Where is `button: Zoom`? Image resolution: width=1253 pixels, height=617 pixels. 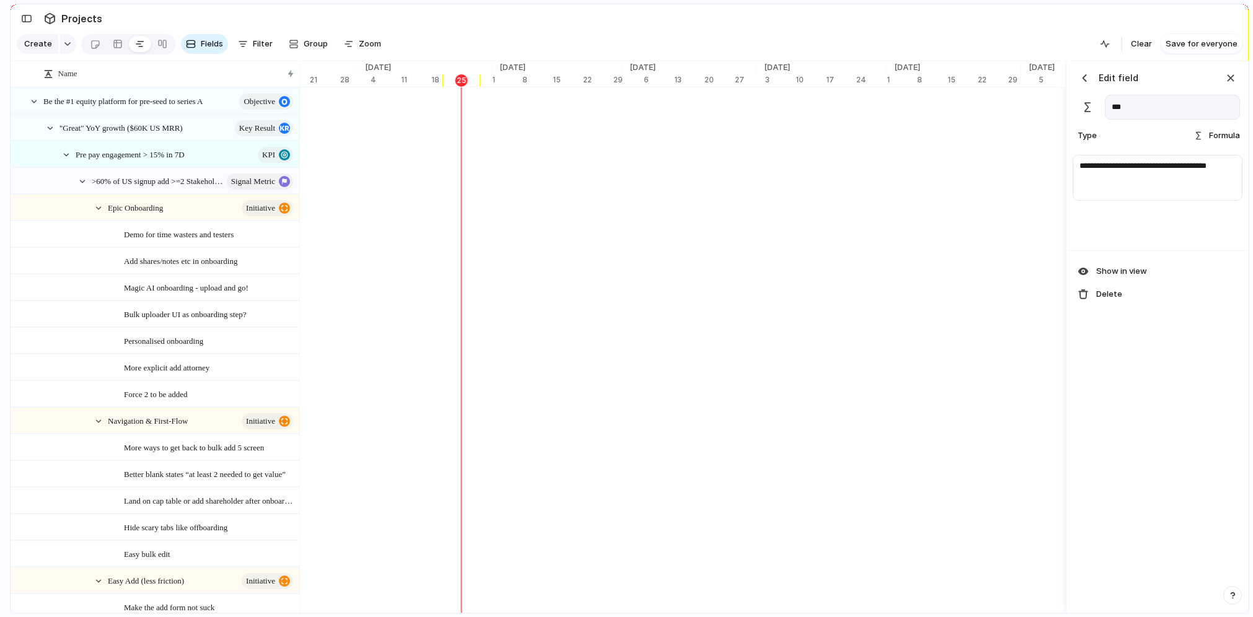
button: Zoom is located at coordinates (363, 44).